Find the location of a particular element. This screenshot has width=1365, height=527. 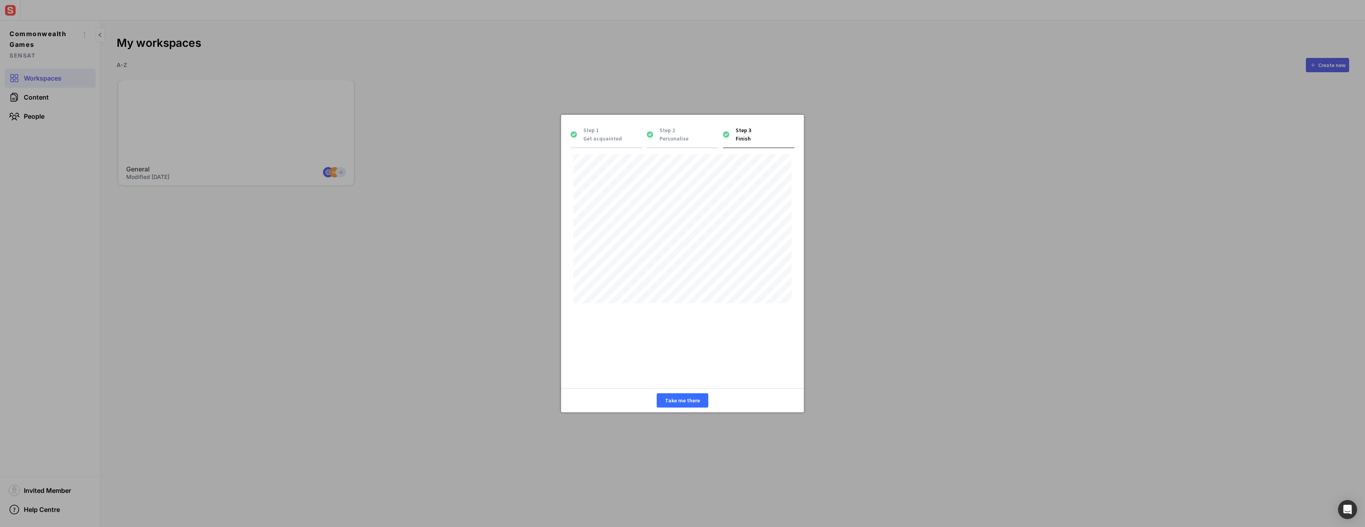

div: Step 3 is located at coordinates (743, 130).